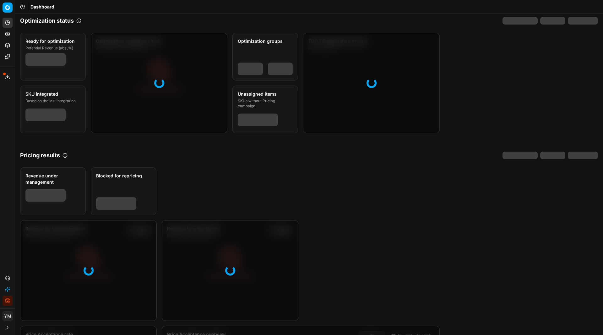  I want to click on h2: Optimization status, so click(47, 21).